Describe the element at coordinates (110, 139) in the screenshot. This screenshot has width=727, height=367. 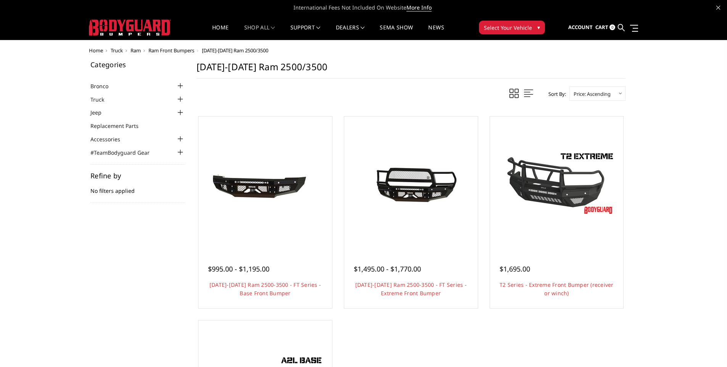
I see `a: Accessories` at that location.